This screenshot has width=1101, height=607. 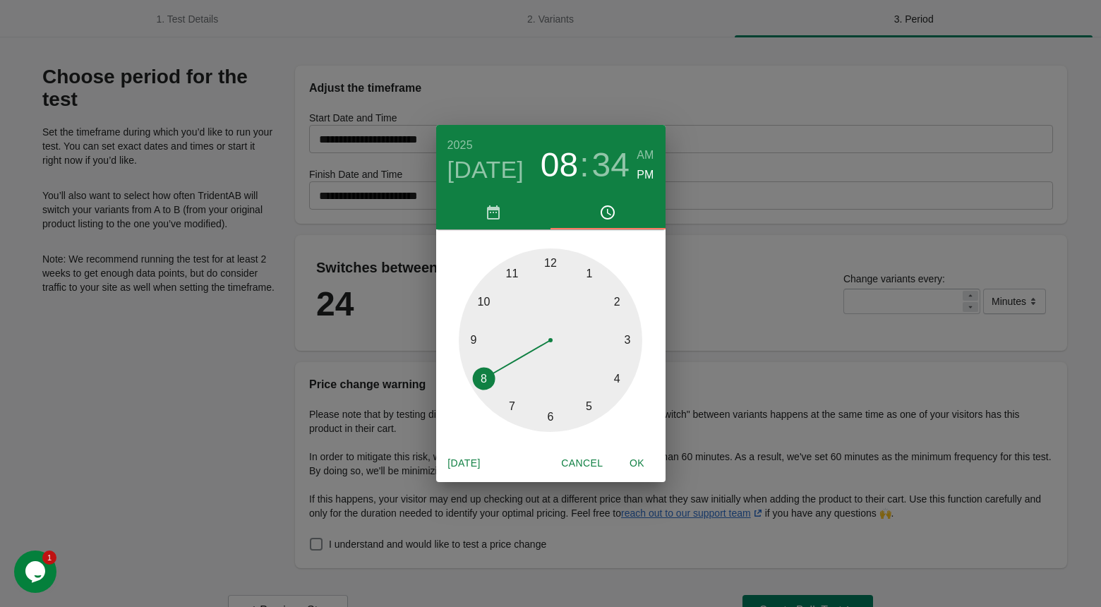 What do you see at coordinates (637, 463) in the screenshot?
I see `button: OK` at bounding box center [637, 463].